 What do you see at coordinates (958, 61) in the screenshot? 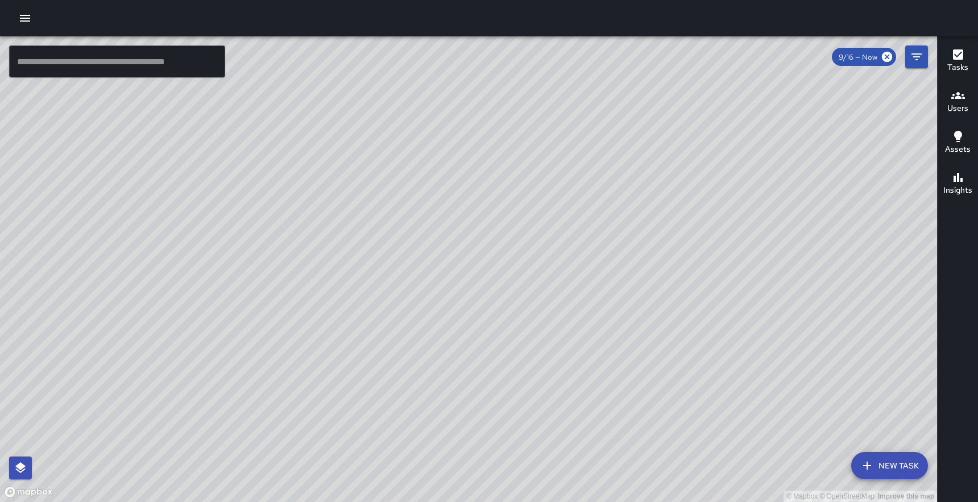
I see `button: Tasks` at bounding box center [958, 61].